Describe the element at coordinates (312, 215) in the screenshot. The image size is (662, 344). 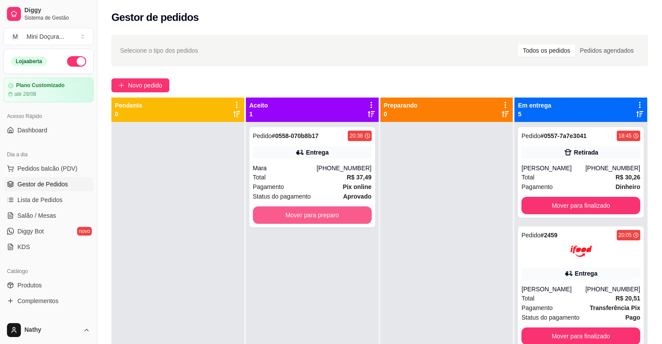
I see `button: Mover para preparo` at that location.